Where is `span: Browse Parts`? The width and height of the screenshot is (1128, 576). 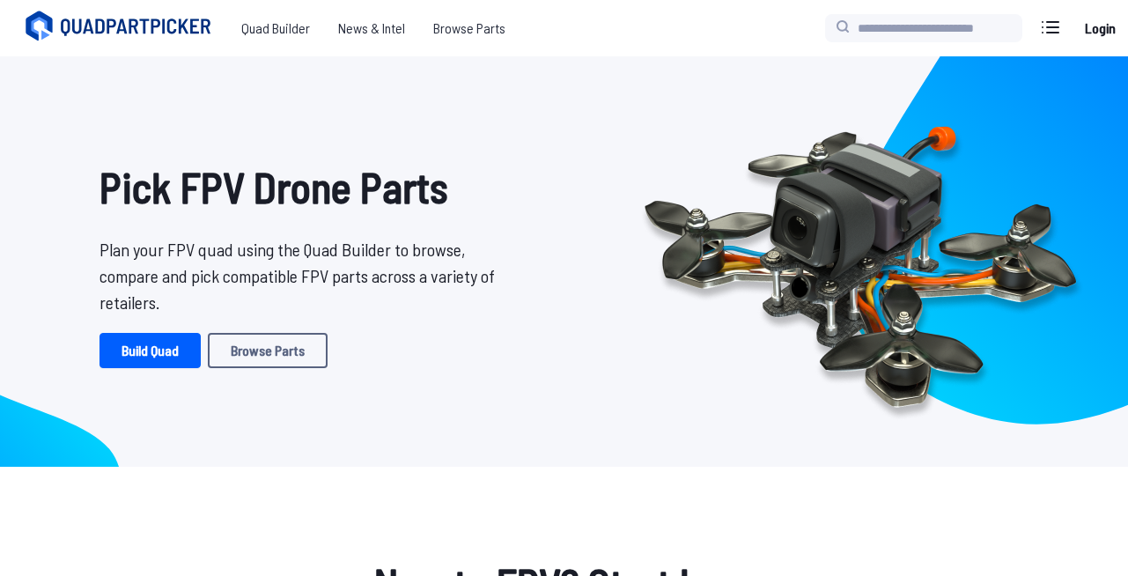
span: Browse Parts is located at coordinates (470, 28).